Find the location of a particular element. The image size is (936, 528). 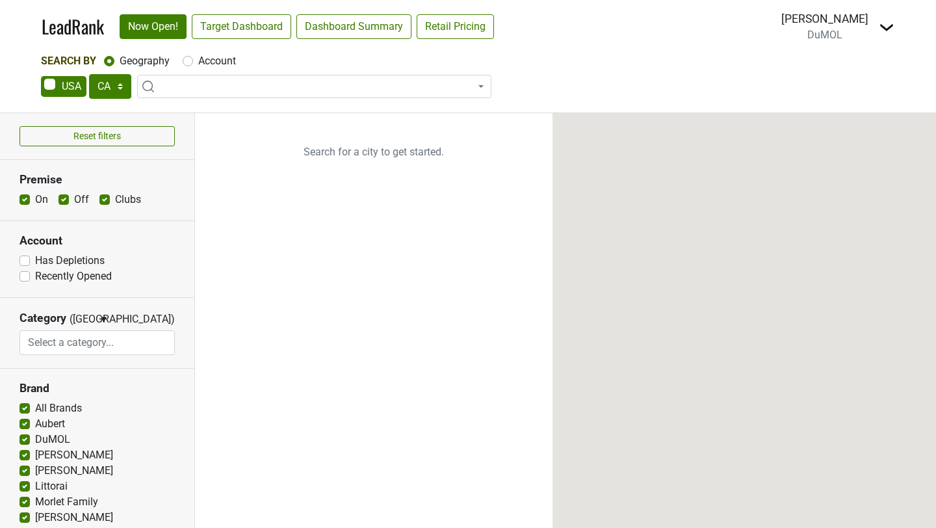

h3: Account is located at coordinates (97, 241).